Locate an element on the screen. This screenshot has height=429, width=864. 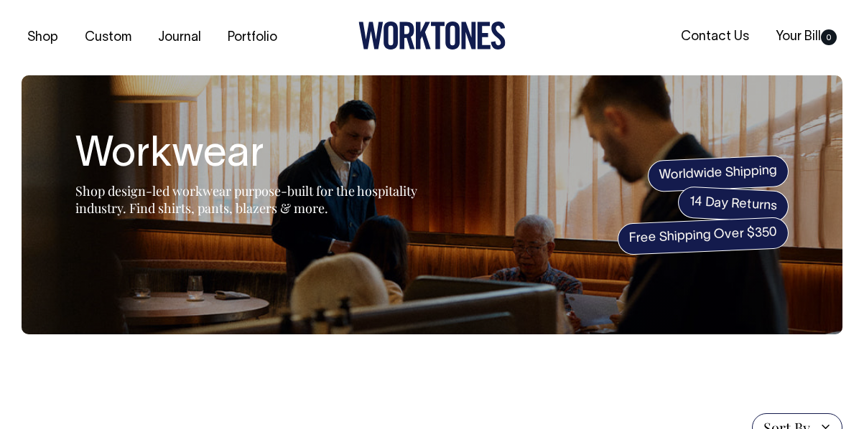
a: Portfolio is located at coordinates (252, 37).